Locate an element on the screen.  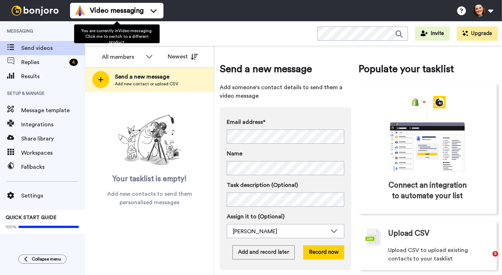
span: Replies is located at coordinates (44, 62).